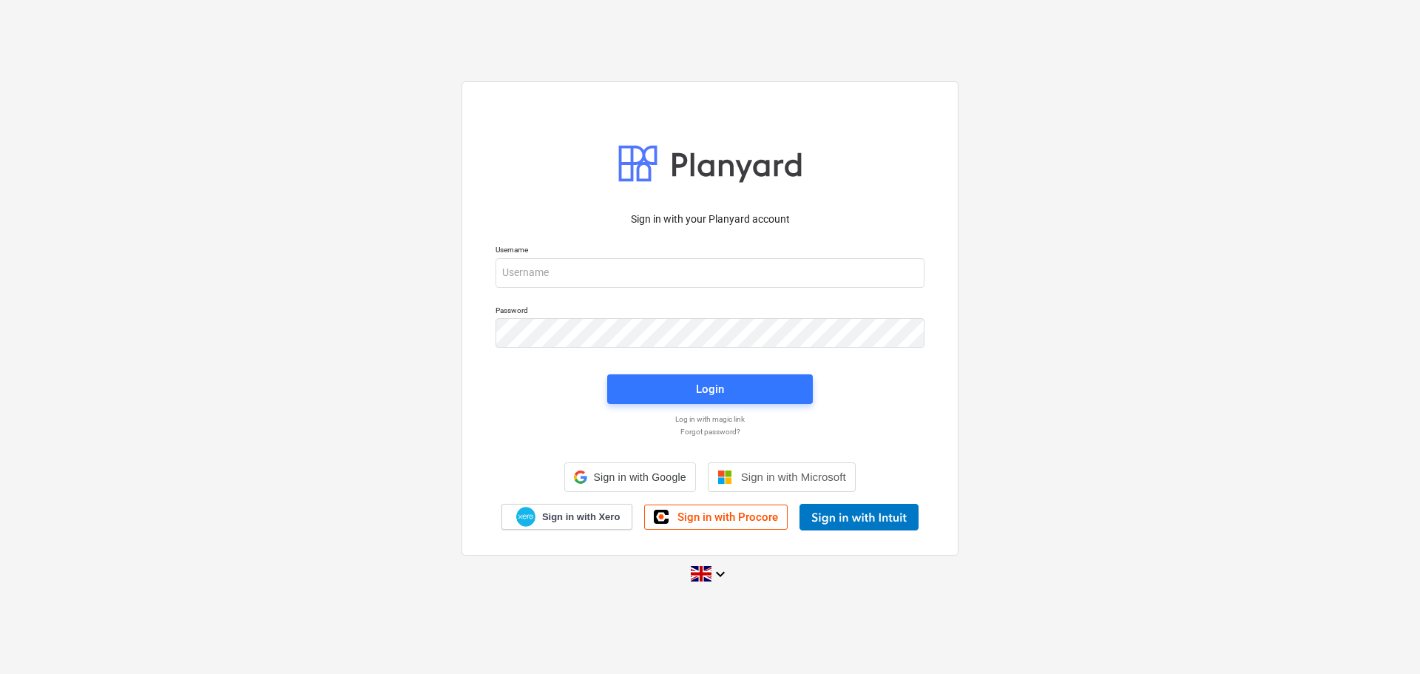  What do you see at coordinates (728, 517) in the screenshot?
I see `span: Sign in with Procore` at bounding box center [728, 517].